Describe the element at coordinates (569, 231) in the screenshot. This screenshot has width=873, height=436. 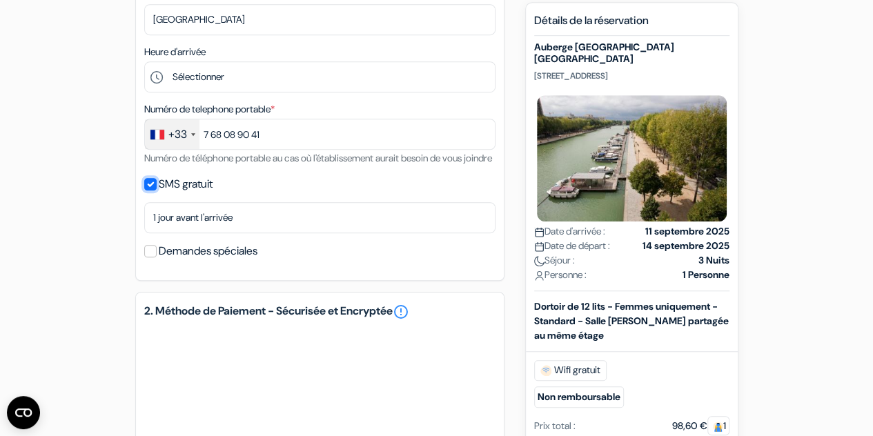
I see `span: Date d'arrivée :` at that location.